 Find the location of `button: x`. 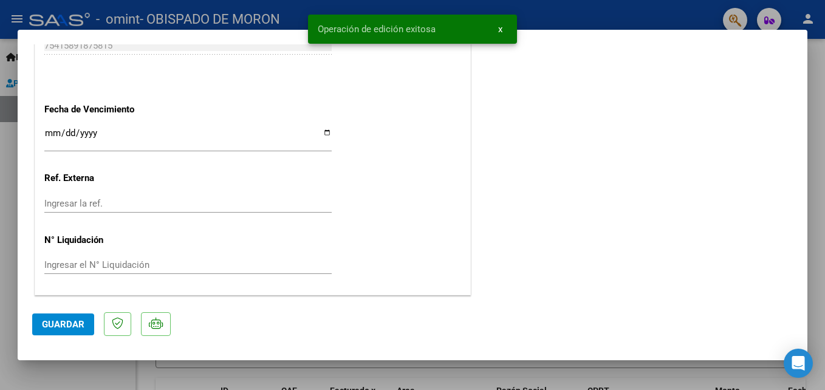

button: x is located at coordinates (500, 29).